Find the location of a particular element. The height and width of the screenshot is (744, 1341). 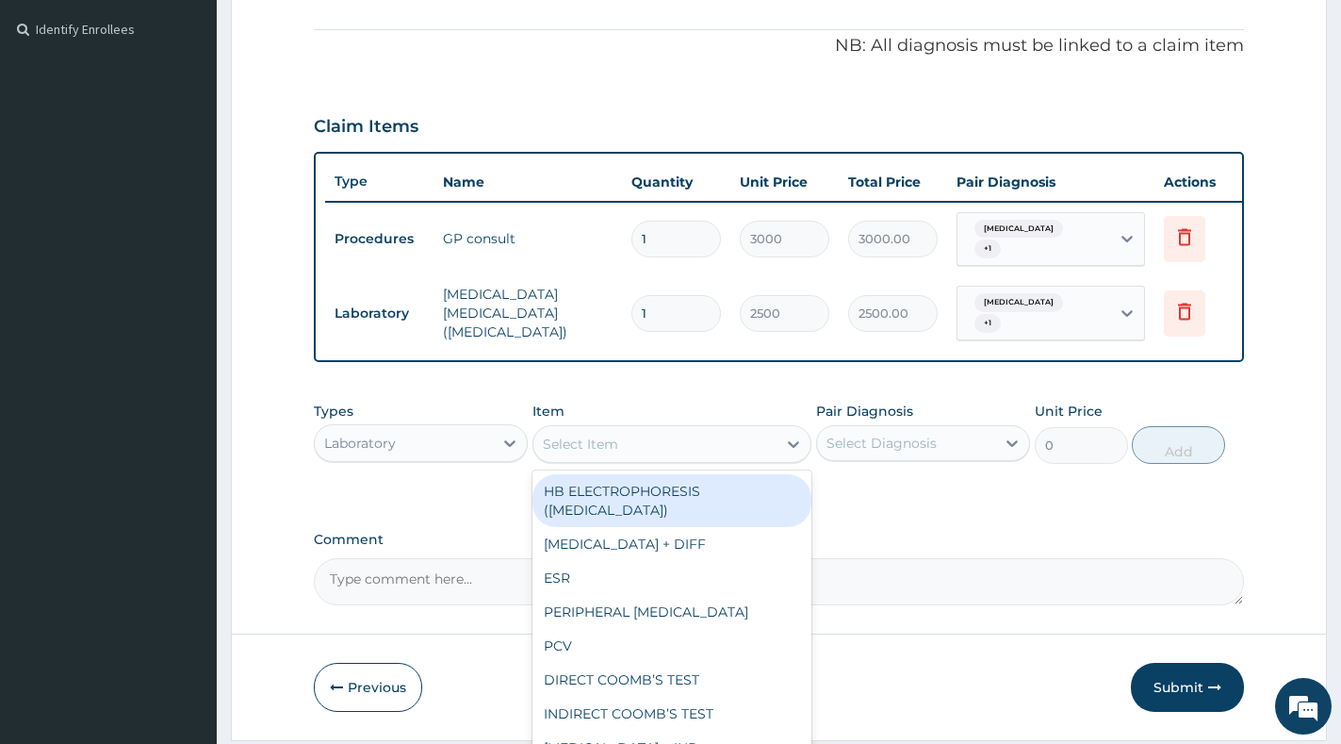

th: Type is located at coordinates (379, 181).